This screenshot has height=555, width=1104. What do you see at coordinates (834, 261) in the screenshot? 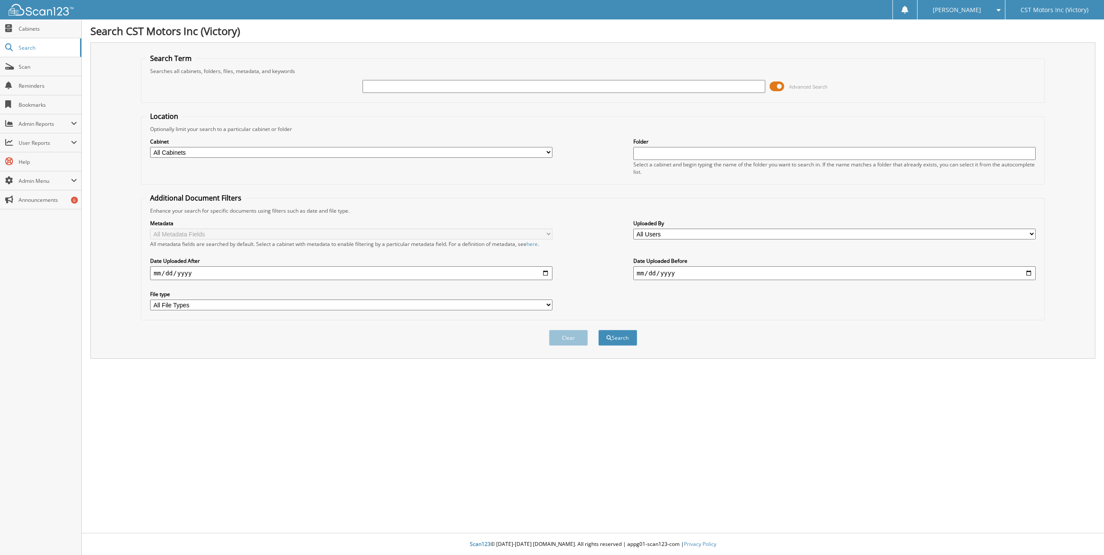
I see `label: Date Uploaded Before` at bounding box center [834, 261].